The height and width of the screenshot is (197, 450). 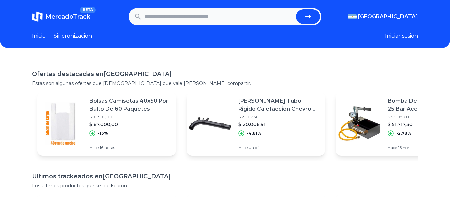 I want to click on span: BETA, so click(x=88, y=10).